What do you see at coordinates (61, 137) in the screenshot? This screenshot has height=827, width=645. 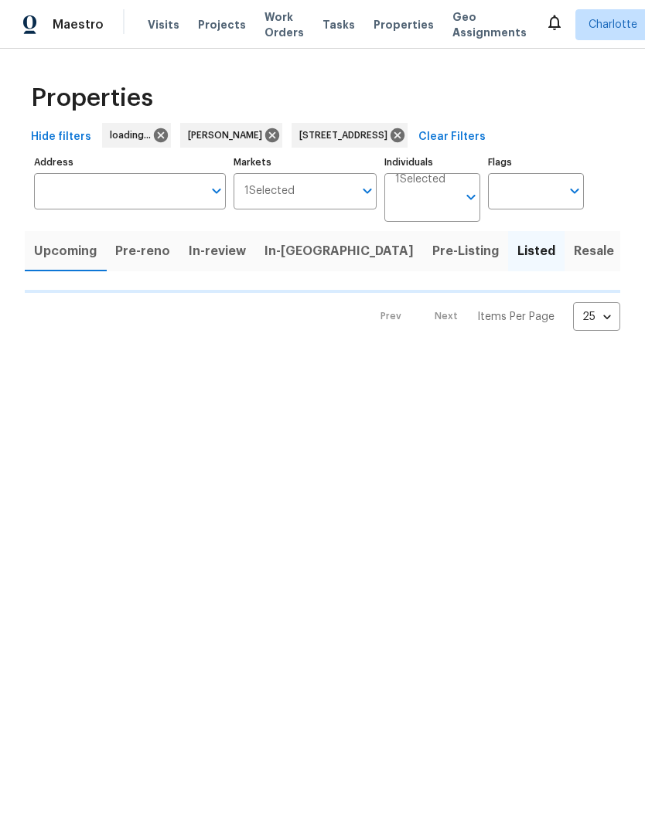 I see `span: Hide filters` at bounding box center [61, 137].